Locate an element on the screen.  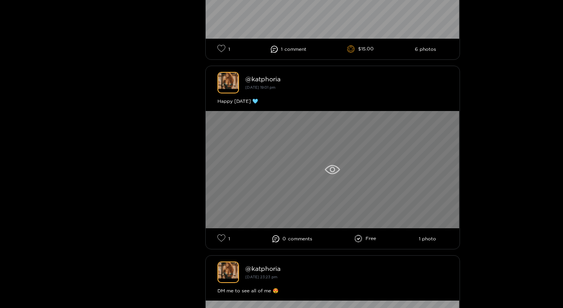
li: 0 is located at coordinates (292, 239).